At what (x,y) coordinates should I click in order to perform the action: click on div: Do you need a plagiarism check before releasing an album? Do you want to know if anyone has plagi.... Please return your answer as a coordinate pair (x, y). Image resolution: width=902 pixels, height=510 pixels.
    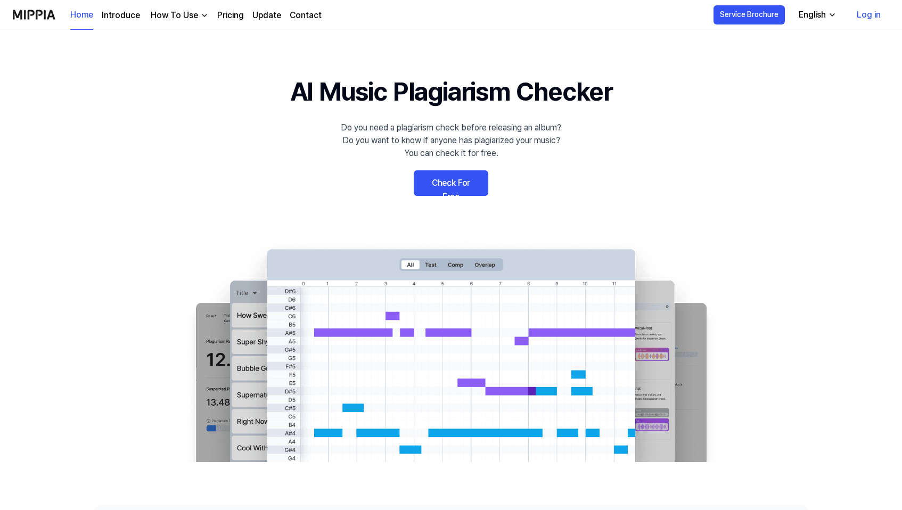
    Looking at the image, I should click on (451, 141).